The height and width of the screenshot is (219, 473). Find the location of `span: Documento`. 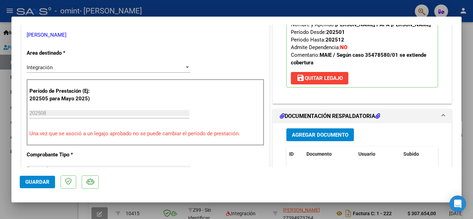

span: Documento is located at coordinates (319, 154).